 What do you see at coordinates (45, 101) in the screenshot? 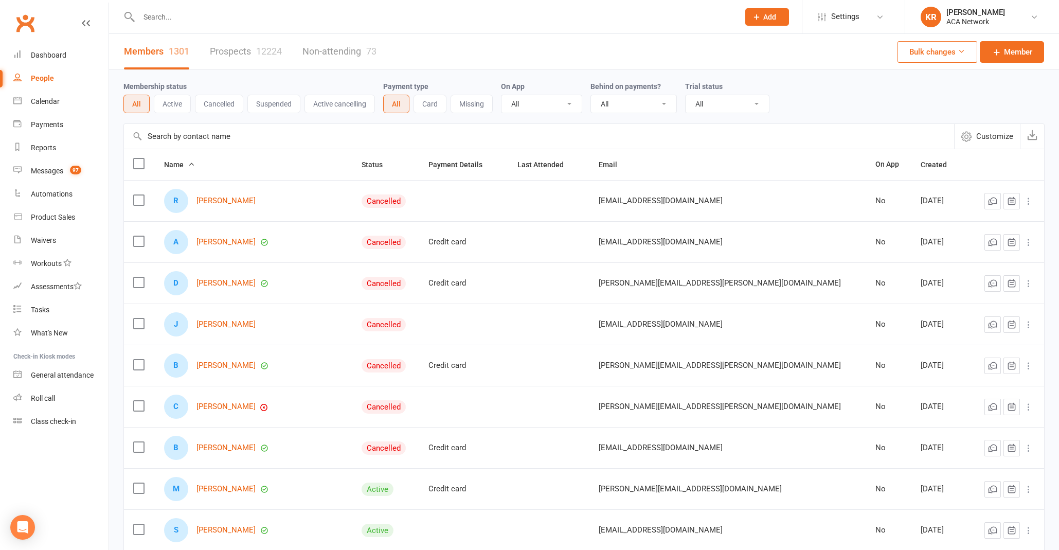
I see `div: Calendar` at bounding box center [45, 101].